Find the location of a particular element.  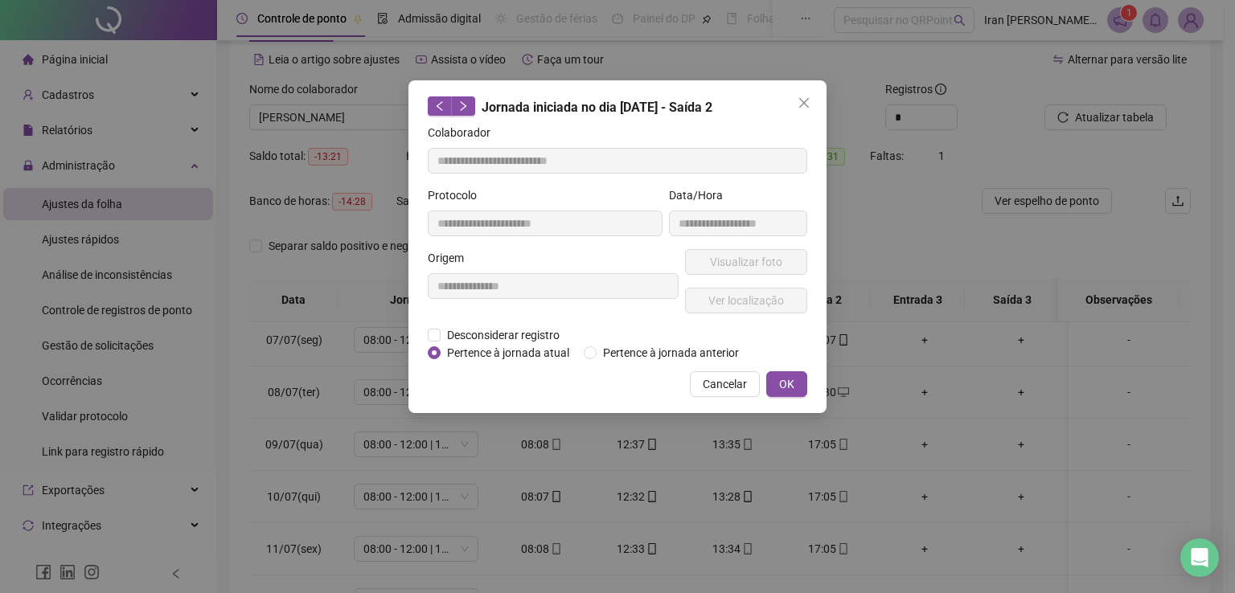

span: Desconsiderar registro is located at coordinates (503, 335).